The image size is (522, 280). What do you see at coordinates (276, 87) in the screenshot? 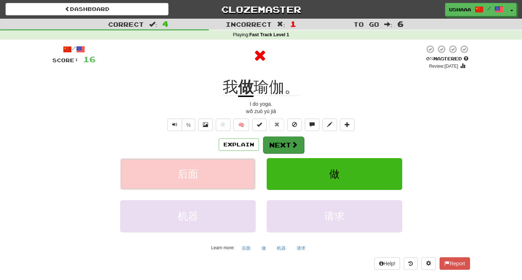
I see `span: 瑜伽。` at bounding box center [276, 87].